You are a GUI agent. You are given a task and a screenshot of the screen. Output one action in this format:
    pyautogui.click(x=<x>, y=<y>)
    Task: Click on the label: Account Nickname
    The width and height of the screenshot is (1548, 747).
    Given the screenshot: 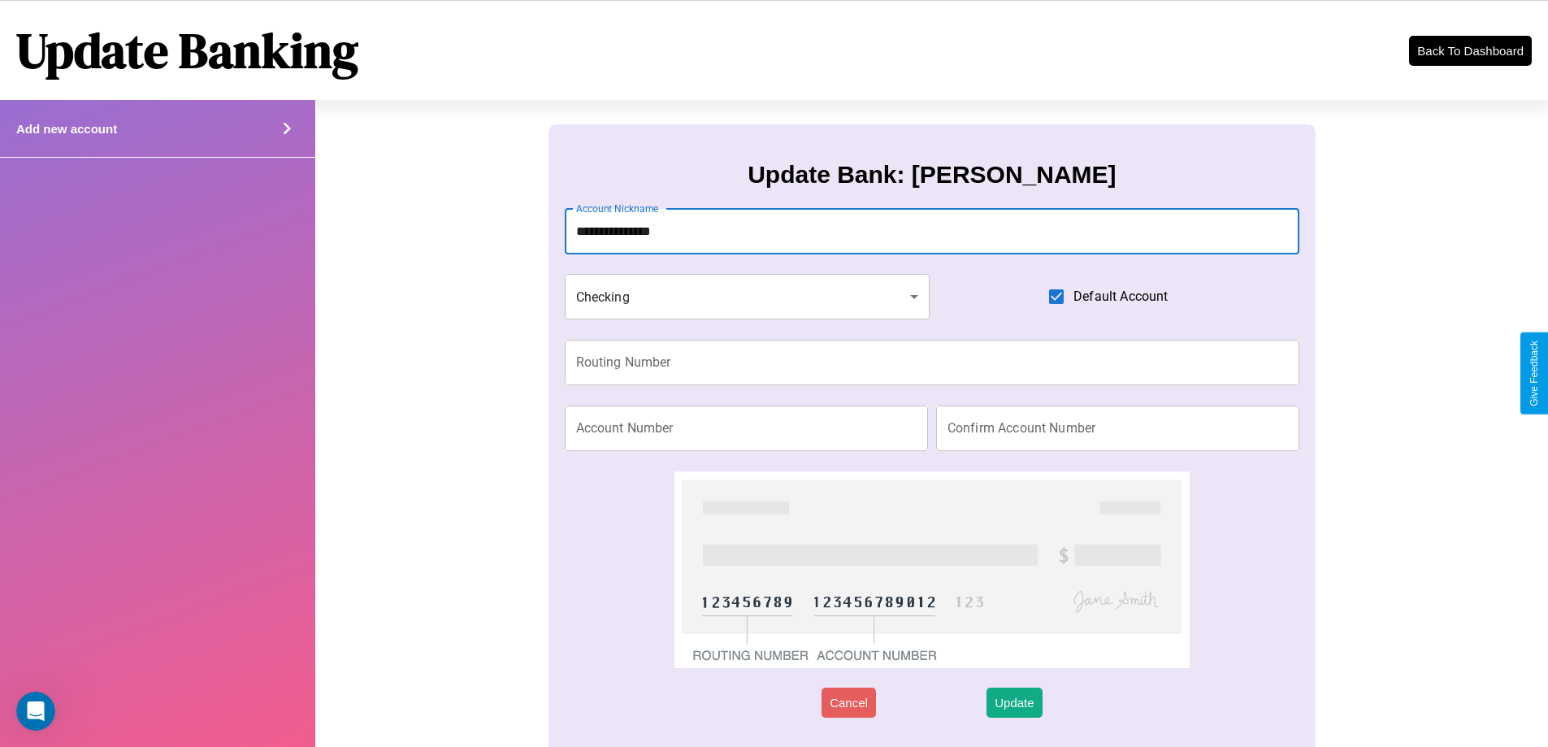 What is the action you would take?
    pyautogui.click(x=618, y=208)
    